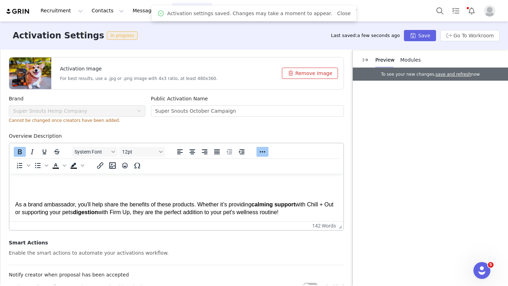 Image resolution: width=508 pixels, height=286 pixels. What do you see at coordinates (139, 152) in the screenshot?
I see `span: 12pt` at bounding box center [139, 152].